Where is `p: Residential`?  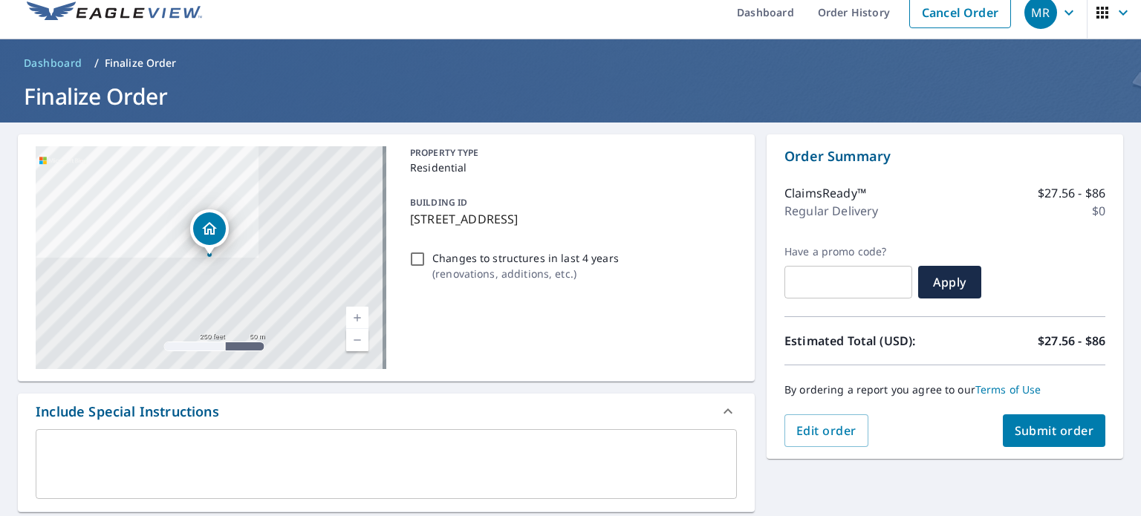 p: Residential is located at coordinates (571, 167).